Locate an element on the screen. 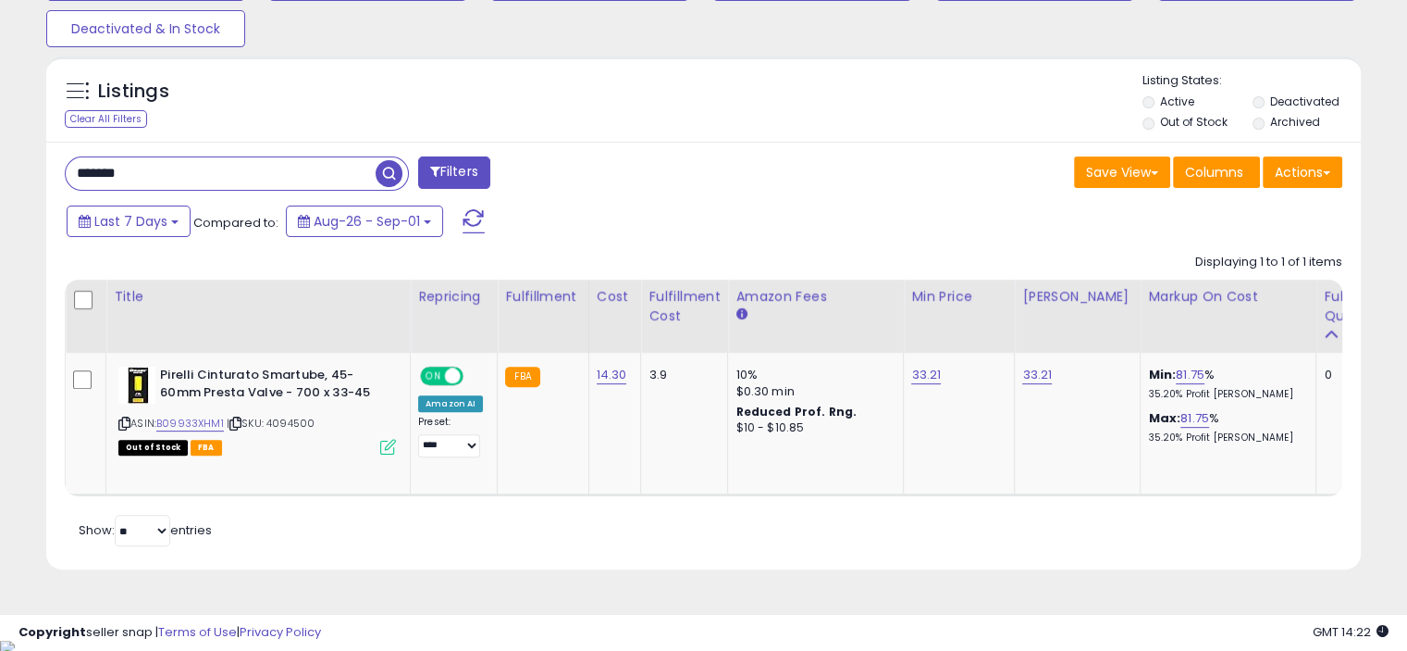 This screenshot has height=651, width=1407. div: ASIN: is located at coordinates (257, 409).